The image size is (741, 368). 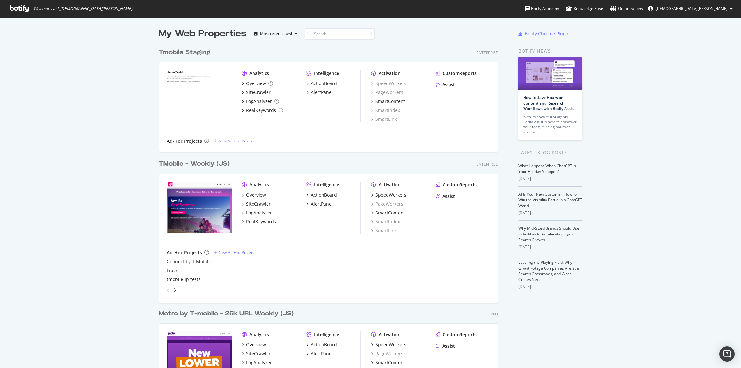 What do you see at coordinates (194, 164) in the screenshot?
I see `div: TMobile - Weekly (JS)` at bounding box center [194, 164].